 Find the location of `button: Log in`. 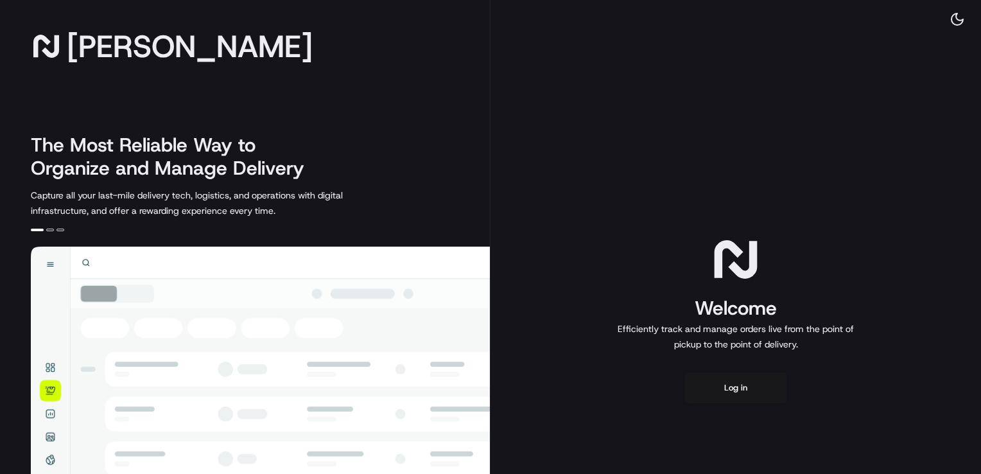

button: Log in is located at coordinates (736, 388).